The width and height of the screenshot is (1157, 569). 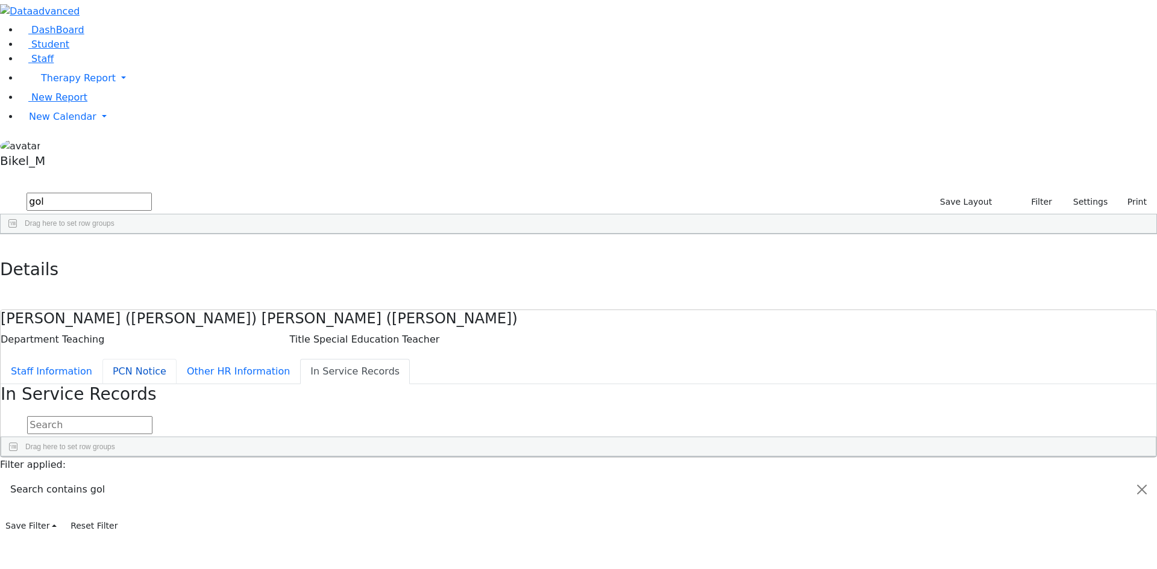 I want to click on label: Department, so click(x=30, y=340).